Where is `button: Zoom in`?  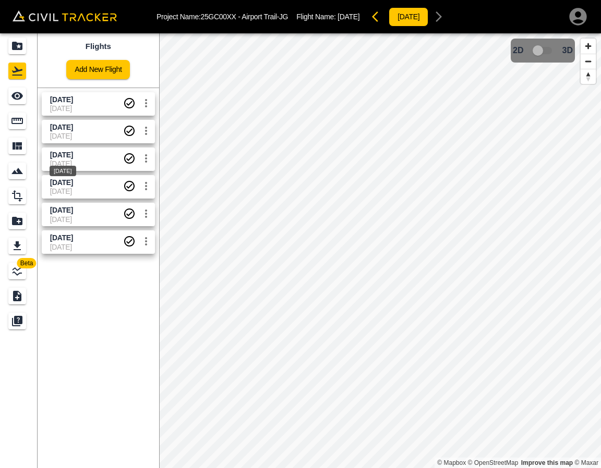 button: Zoom in is located at coordinates (588, 46).